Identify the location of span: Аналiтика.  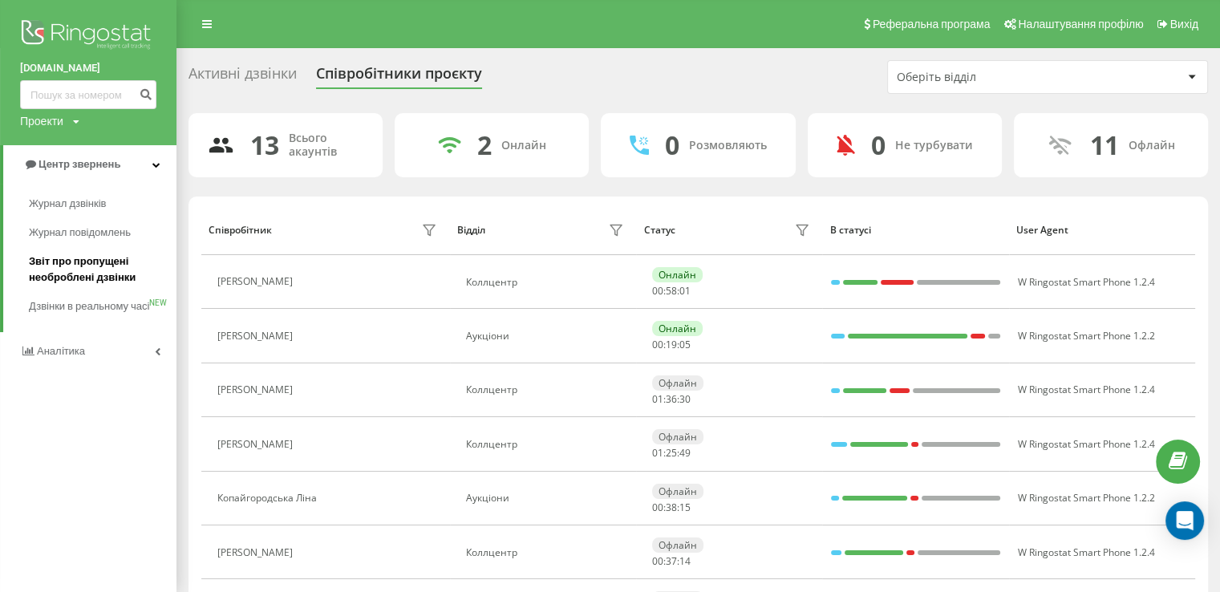
(61, 350).